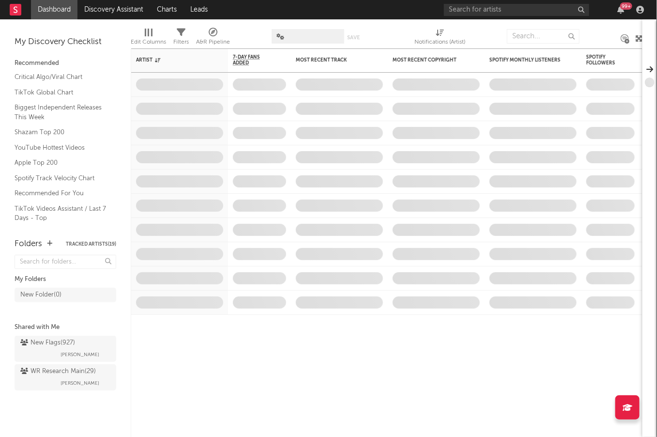 This screenshot has height=437, width=657. What do you see at coordinates (526, 60) in the screenshot?
I see `div: Spotify Monthly Listeners` at bounding box center [526, 60].